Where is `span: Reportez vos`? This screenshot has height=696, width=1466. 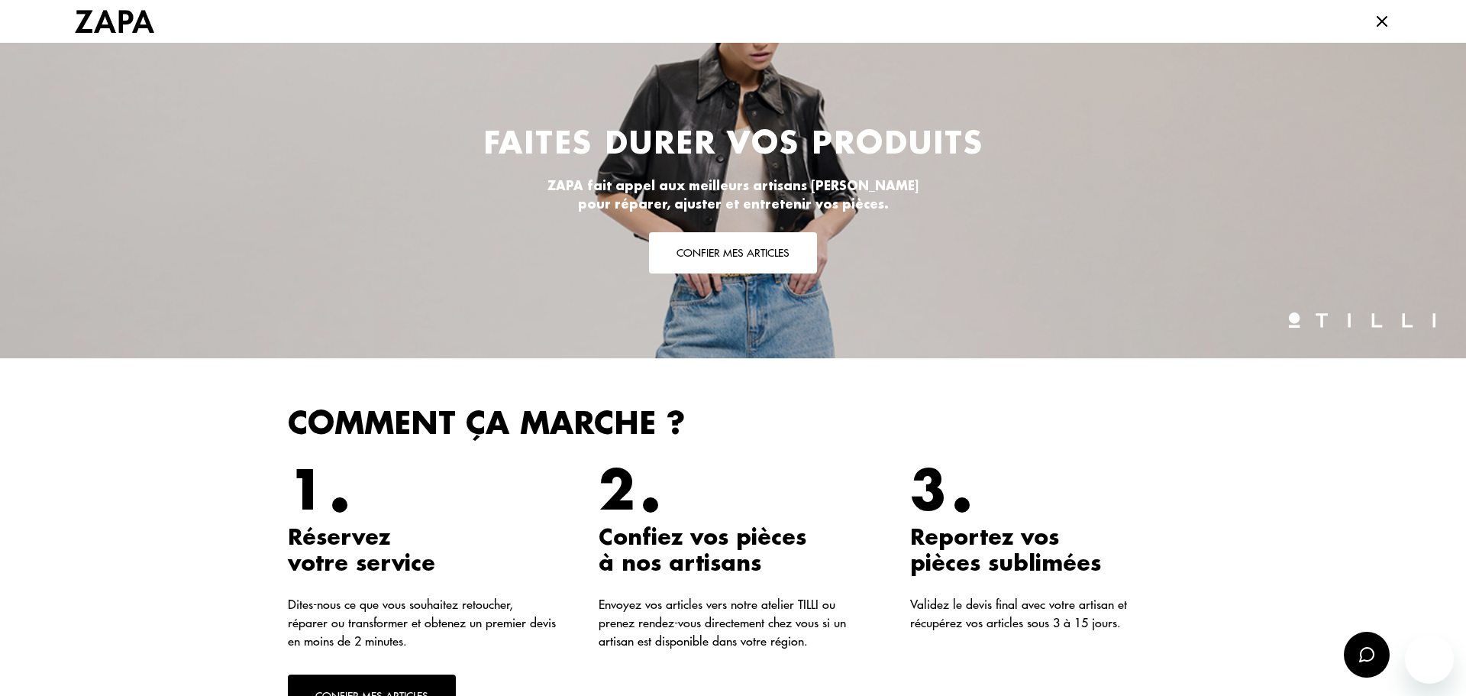 span: Reportez vos is located at coordinates (984, 538).